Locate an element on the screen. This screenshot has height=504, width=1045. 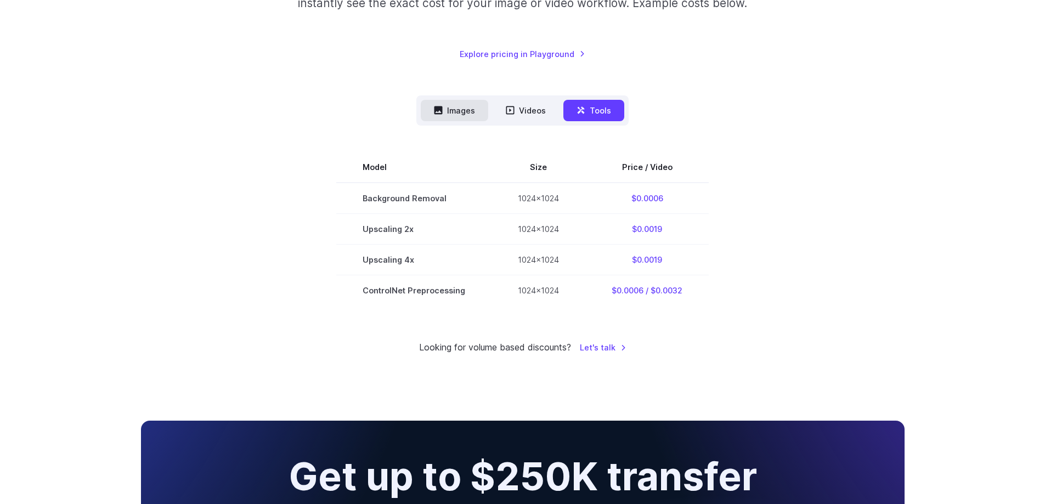
button: Tools is located at coordinates (594, 110).